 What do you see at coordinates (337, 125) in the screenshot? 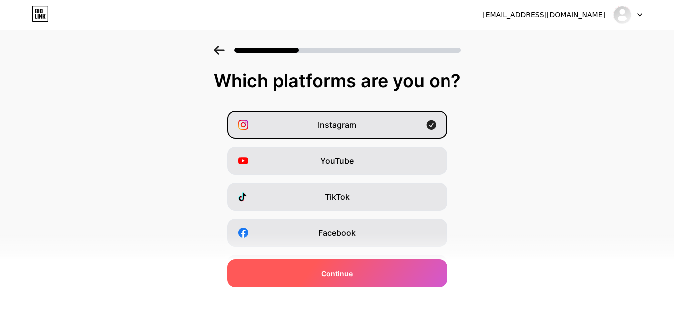
I see `span: Instagram` at bounding box center [337, 125].